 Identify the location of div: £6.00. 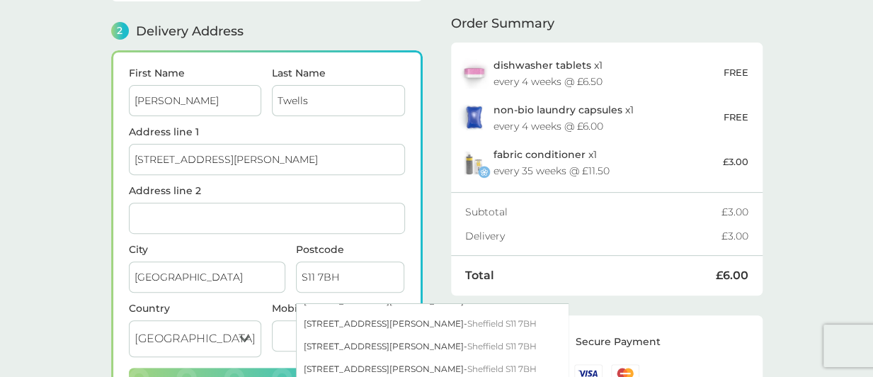
(732, 275).